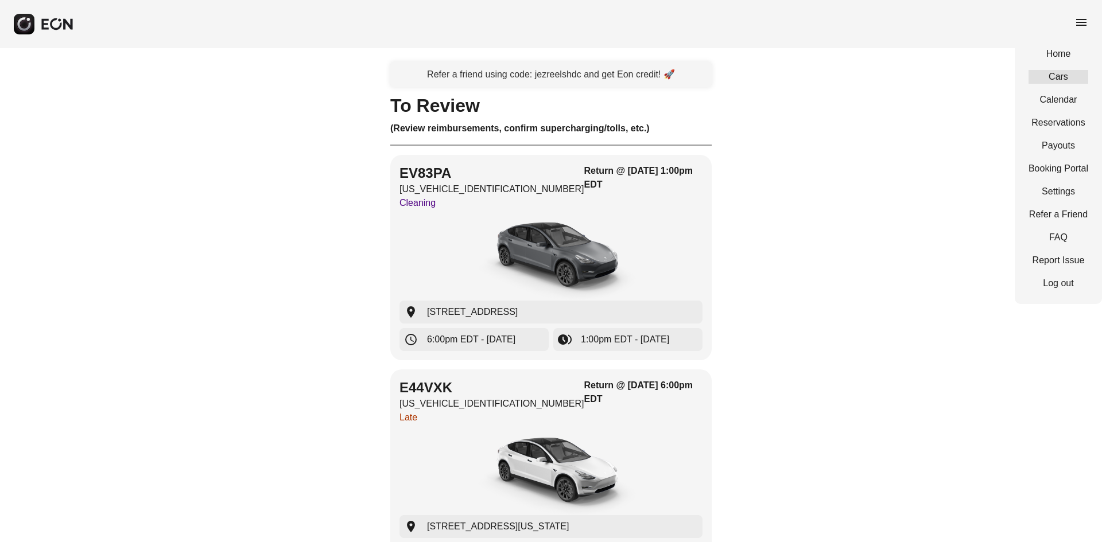 The height and width of the screenshot is (542, 1102). What do you see at coordinates (551, 75) in the screenshot?
I see `a: Refer a friend using code: jezreelshdc and get Eon credit! 🚀` at bounding box center [551, 75].